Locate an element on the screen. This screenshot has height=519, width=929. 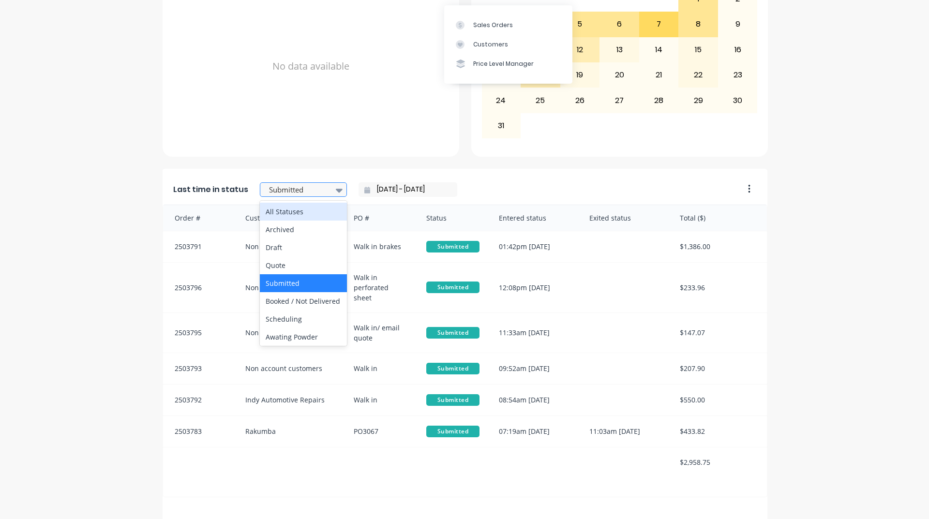
div: 8 is located at coordinates (698, 24).